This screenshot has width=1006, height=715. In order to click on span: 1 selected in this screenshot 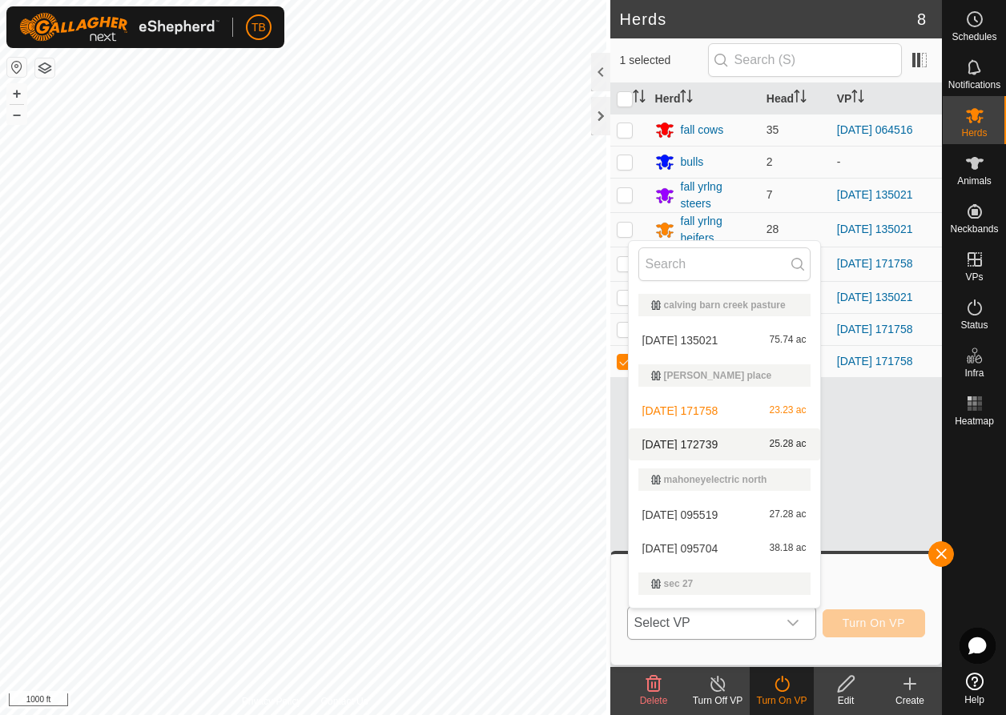, I will do `click(664, 60)`.